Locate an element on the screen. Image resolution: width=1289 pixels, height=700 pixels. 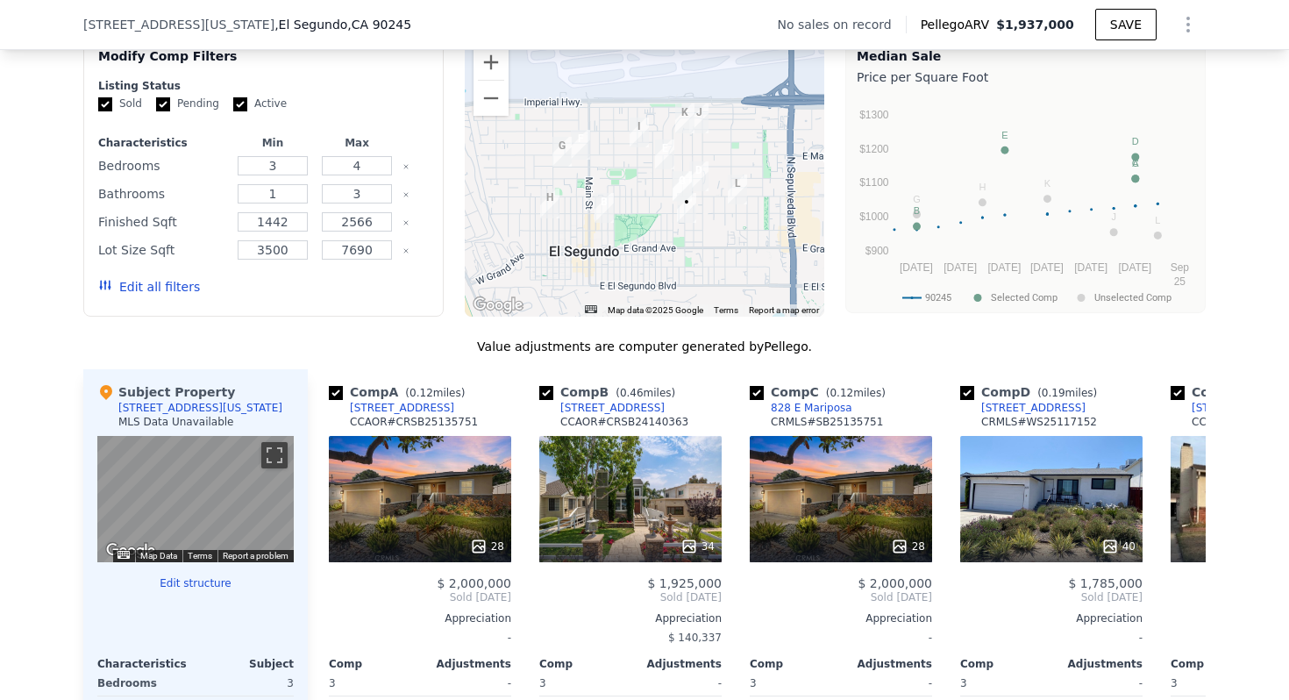
div: Bedrooms is located at coordinates (162, 166).